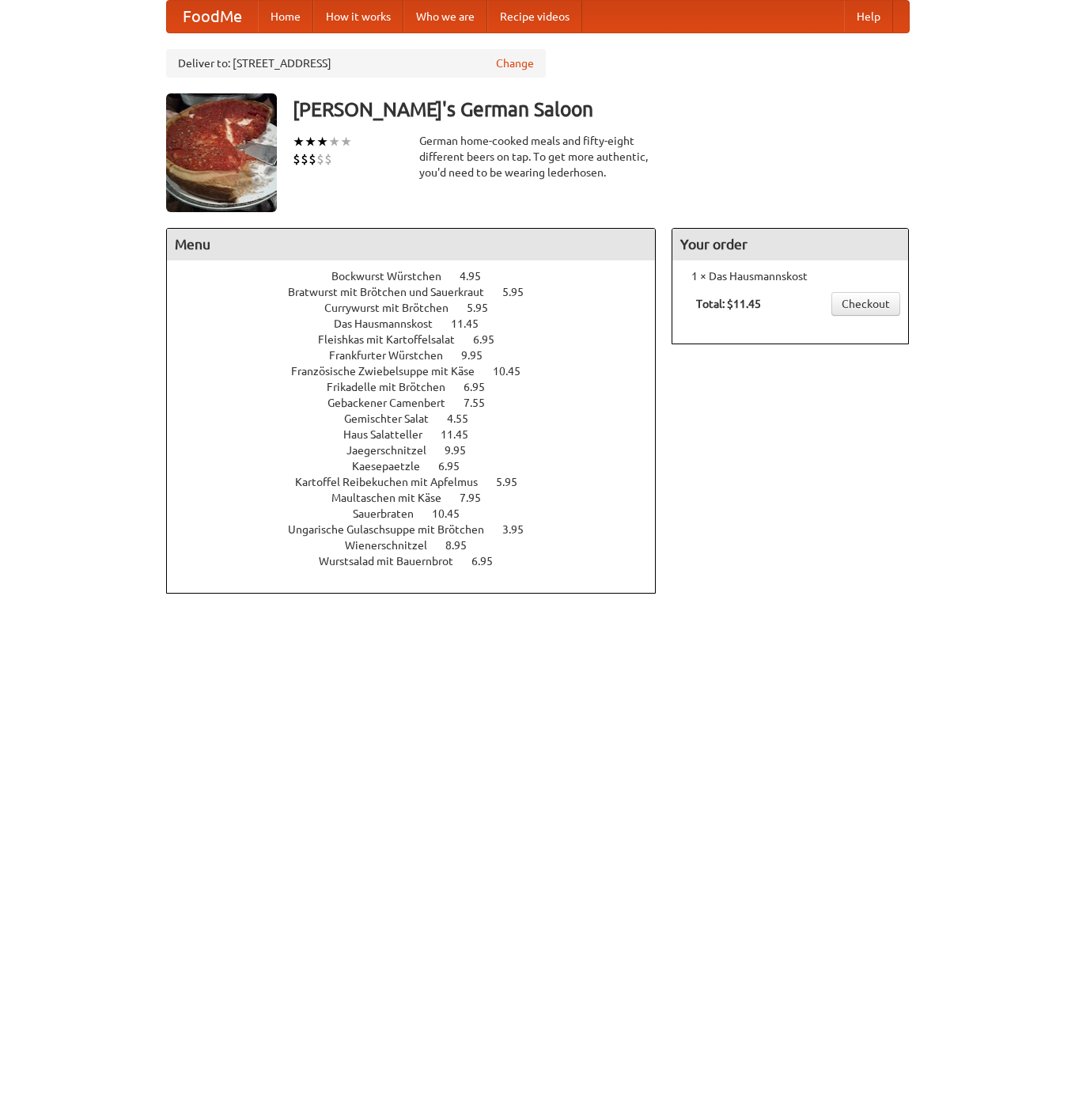 Image resolution: width=1075 pixels, height=1120 pixels. I want to click on div: German home-cooked meals and fifty-eight different beers on tap. To get more authentic, you'd nee..., so click(538, 157).